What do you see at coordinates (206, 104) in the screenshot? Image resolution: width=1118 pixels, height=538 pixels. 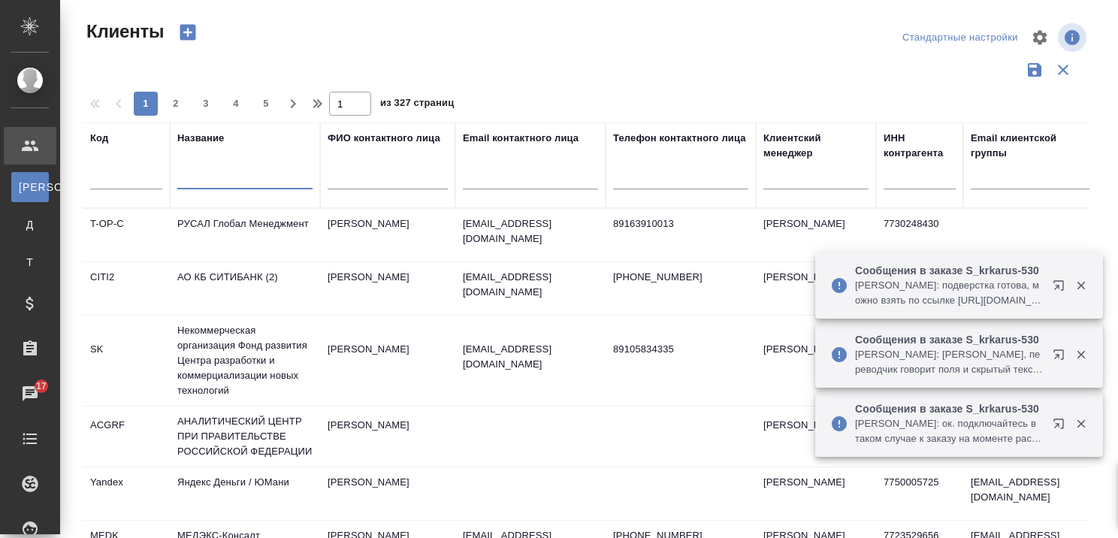 I see `button: 3` at bounding box center [206, 104].